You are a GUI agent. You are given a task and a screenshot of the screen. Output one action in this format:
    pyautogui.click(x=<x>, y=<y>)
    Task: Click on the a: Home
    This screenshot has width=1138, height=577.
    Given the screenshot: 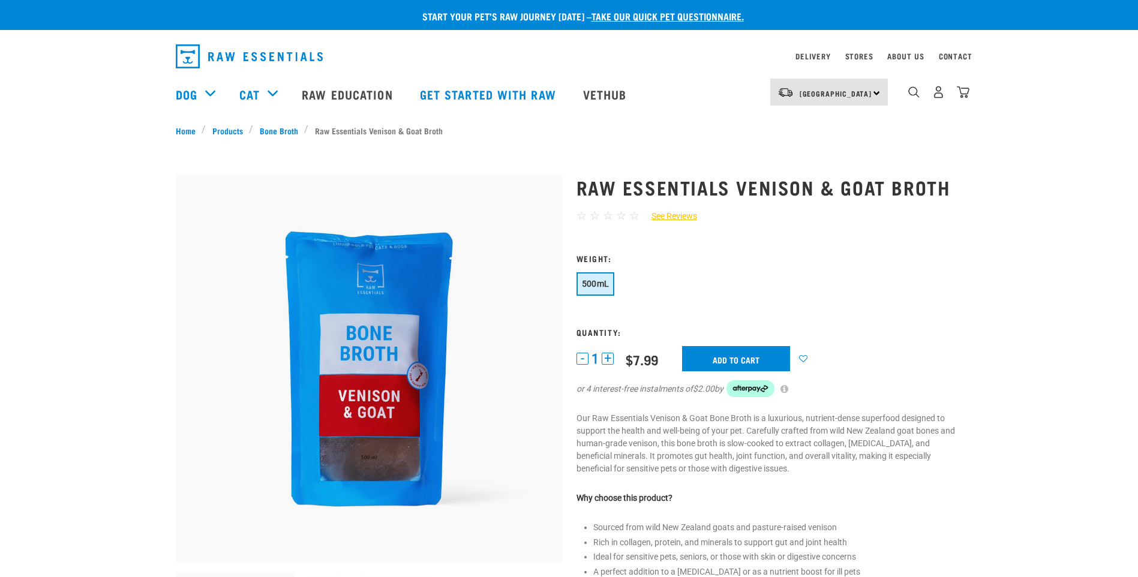 What is the action you would take?
    pyautogui.click(x=189, y=130)
    